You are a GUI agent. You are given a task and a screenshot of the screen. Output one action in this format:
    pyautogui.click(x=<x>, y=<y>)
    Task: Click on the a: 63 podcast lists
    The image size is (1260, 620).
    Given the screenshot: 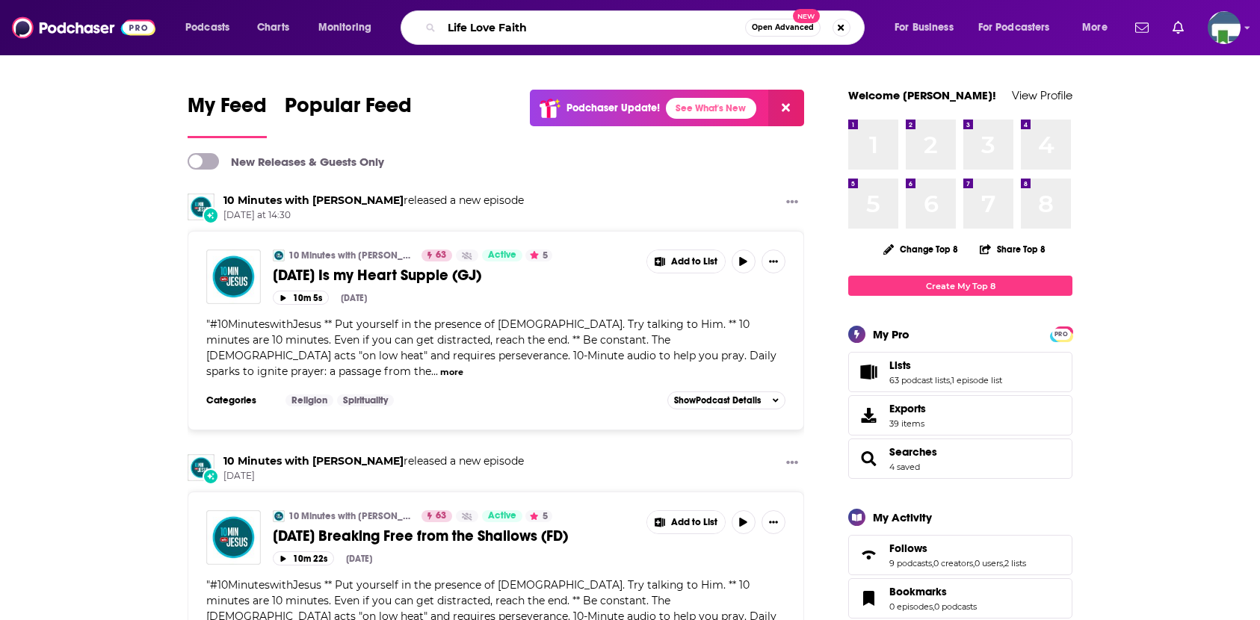 What is the action you would take?
    pyautogui.click(x=919, y=380)
    